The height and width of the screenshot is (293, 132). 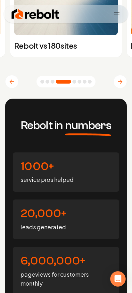 I want to click on p: leads generated, so click(x=66, y=227).